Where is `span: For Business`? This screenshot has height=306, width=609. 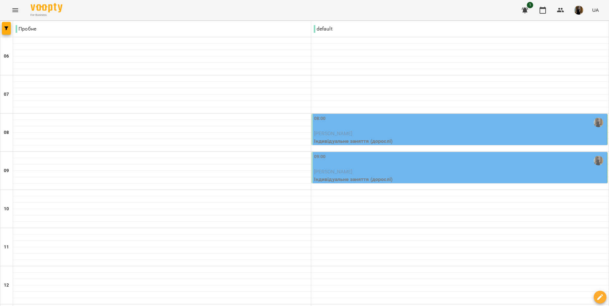 span: For Business is located at coordinates (47, 15).